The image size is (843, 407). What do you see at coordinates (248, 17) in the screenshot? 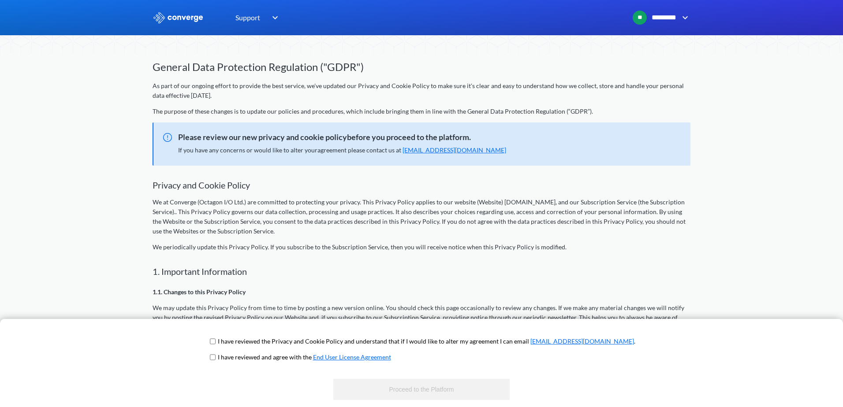
I see `span: Support` at bounding box center [248, 17].